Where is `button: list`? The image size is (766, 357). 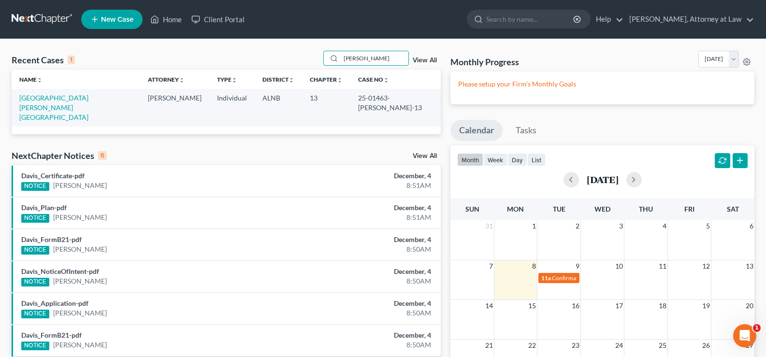
button: list is located at coordinates (537, 160).